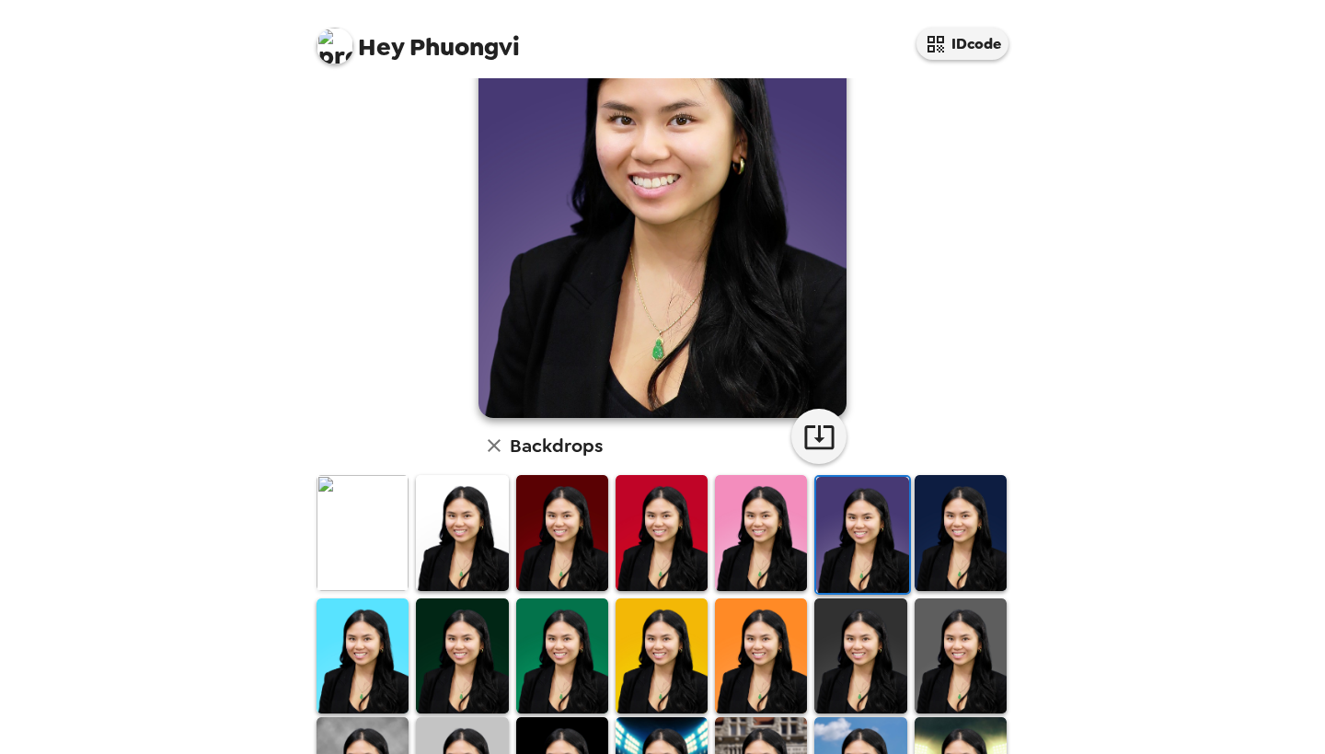 Image resolution: width=1325 pixels, height=754 pixels. Describe the element at coordinates (418, 39) in the screenshot. I see `span: Phuongvi` at that location.